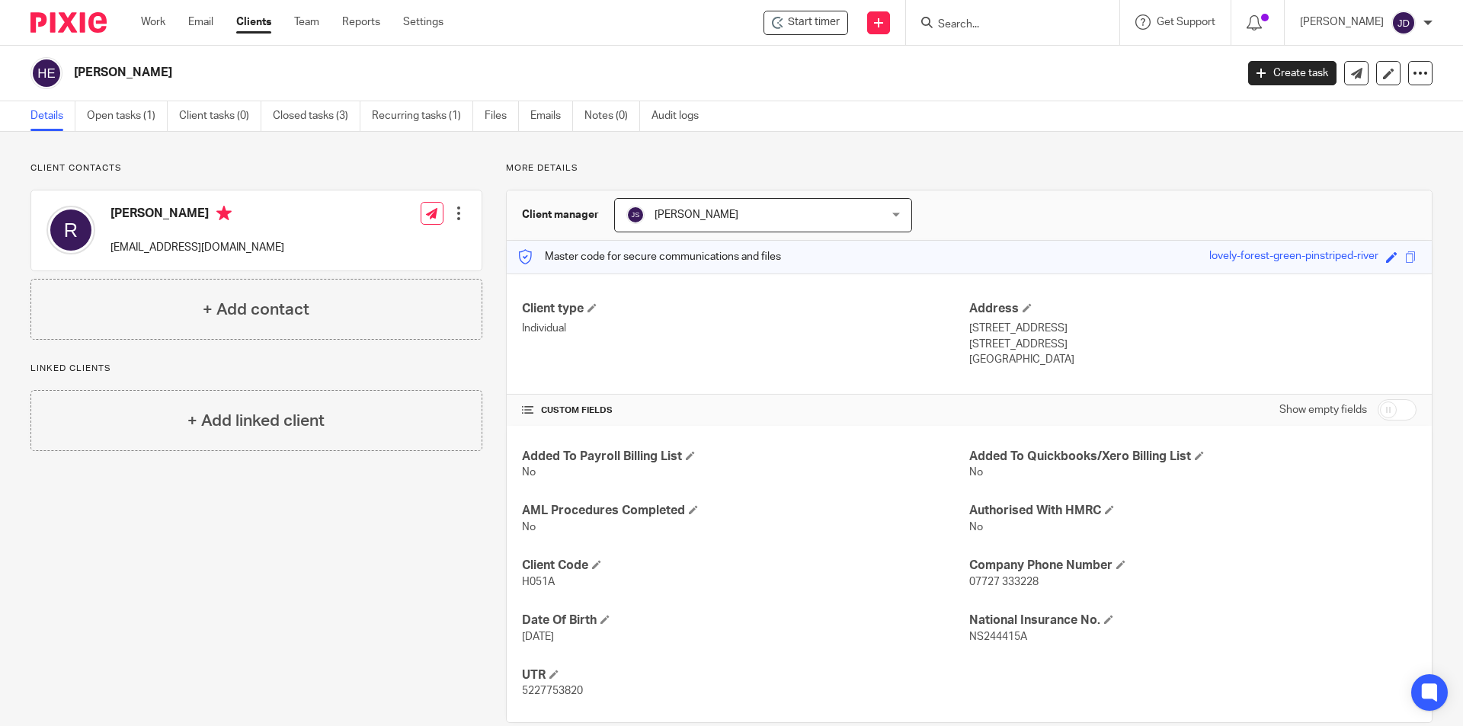 This screenshot has width=1463, height=726. I want to click on a: Files, so click(501, 116).